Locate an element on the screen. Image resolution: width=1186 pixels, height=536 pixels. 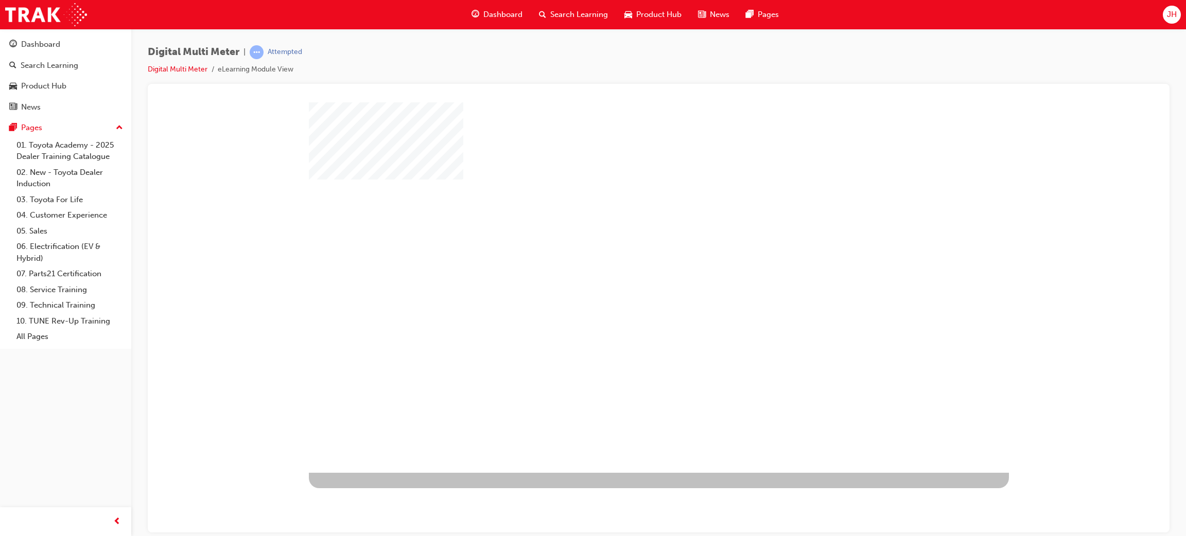
a: 01. Toyota Academy - 2025 Dealer Training Catalogue is located at coordinates (69, 151).